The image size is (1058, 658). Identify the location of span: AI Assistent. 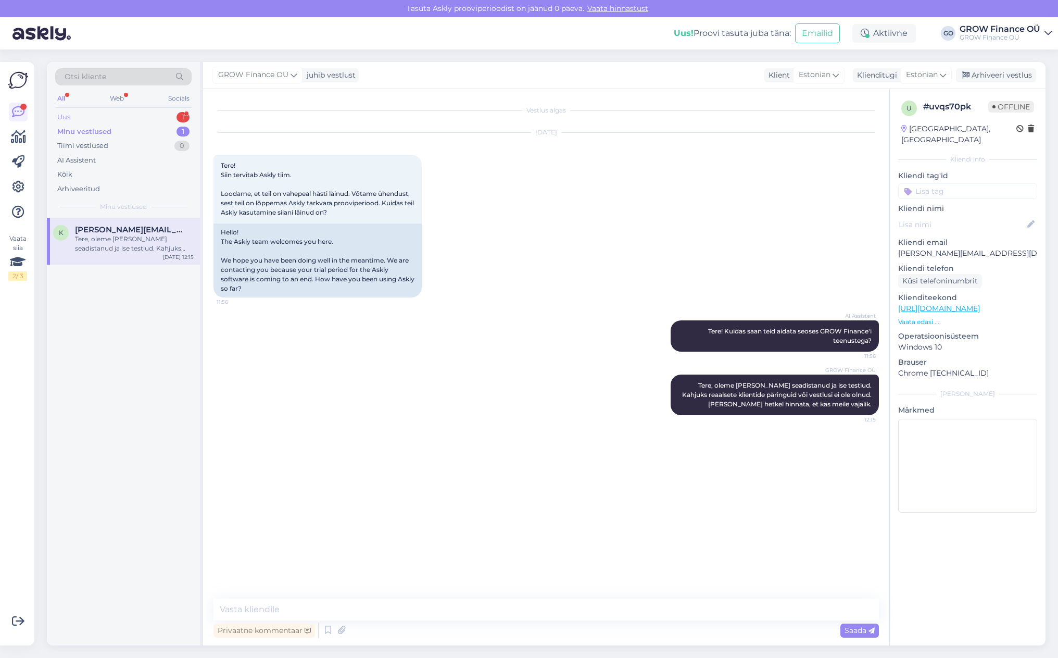
(856, 316).